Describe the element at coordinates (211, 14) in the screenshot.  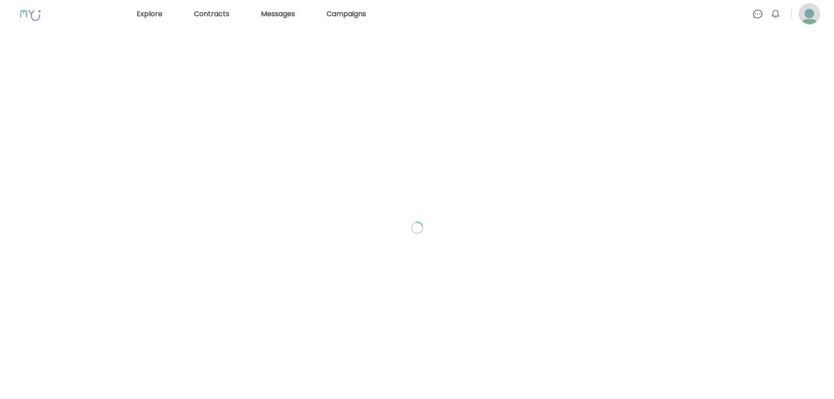
I see `a: Contracts` at that location.